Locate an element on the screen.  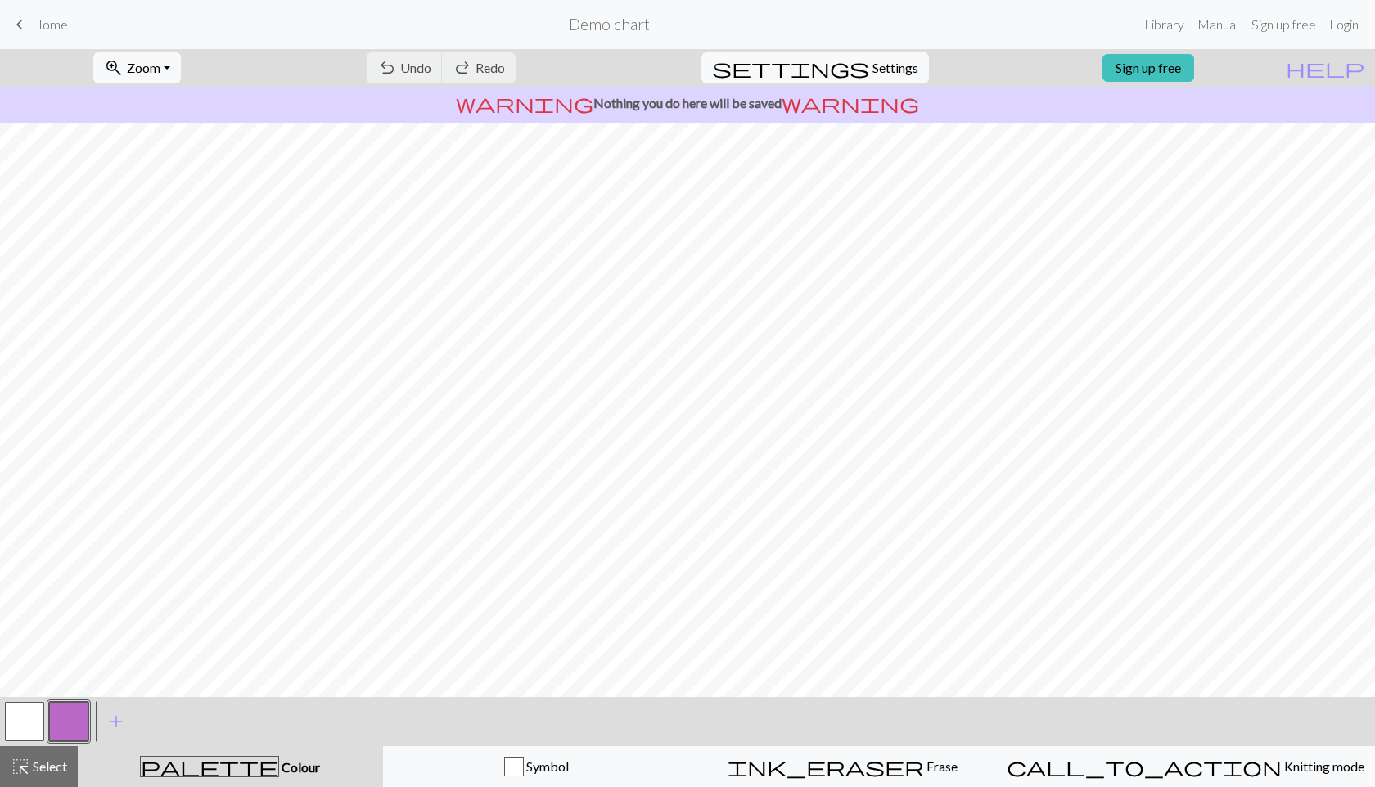
span: Colour is located at coordinates (299, 767).